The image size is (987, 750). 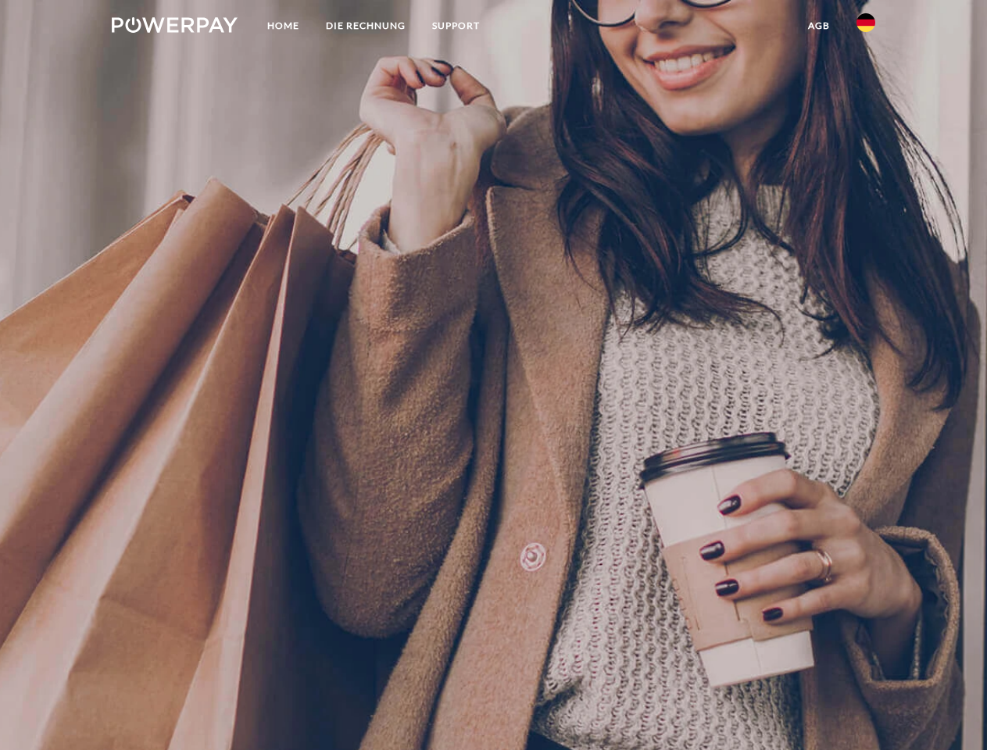 What do you see at coordinates (866, 23) in the screenshot?
I see `img: de` at bounding box center [866, 23].